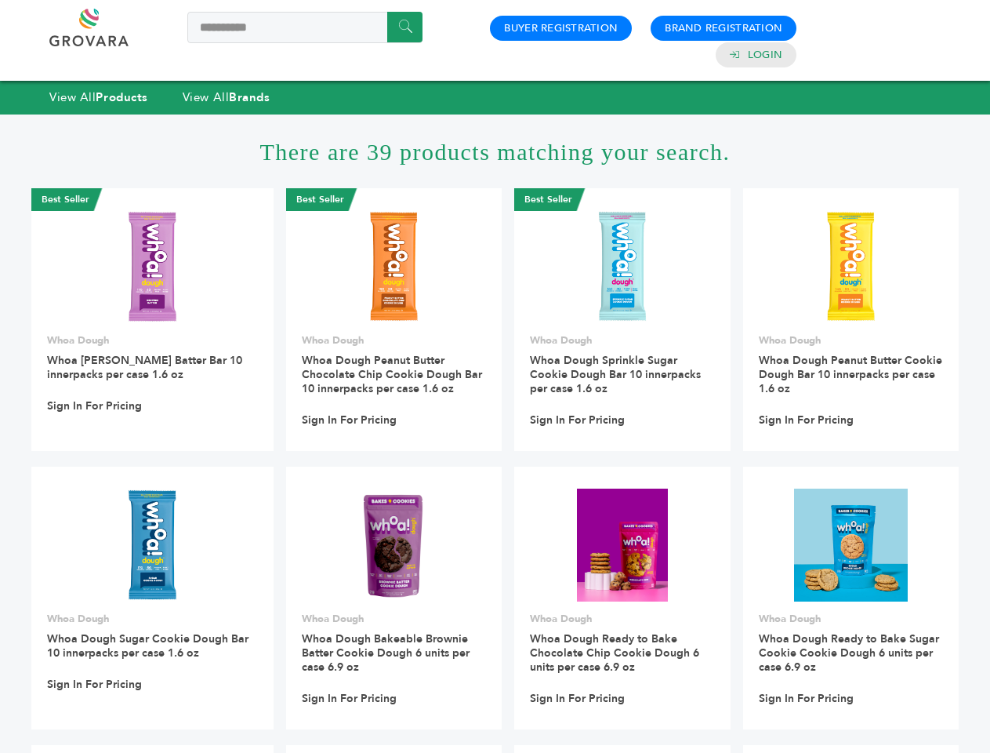  What do you see at coordinates (122, 97) in the screenshot?
I see `strong: Products` at bounding box center [122, 97].